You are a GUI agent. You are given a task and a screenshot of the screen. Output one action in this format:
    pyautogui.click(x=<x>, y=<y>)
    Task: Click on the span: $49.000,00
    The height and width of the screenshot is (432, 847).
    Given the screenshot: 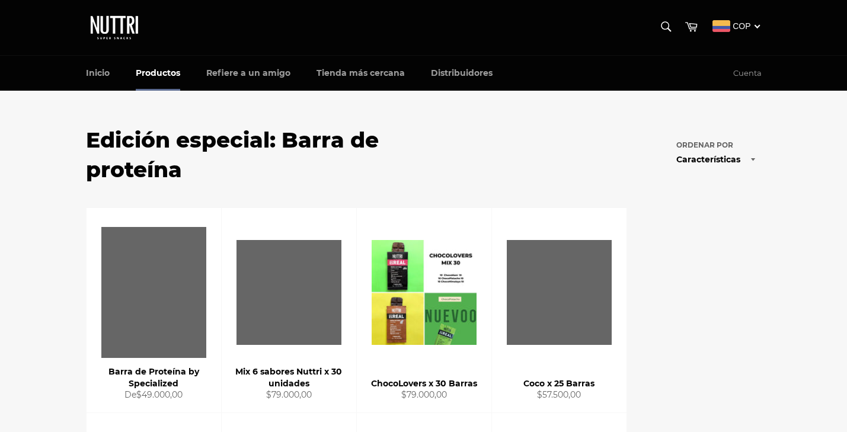 What is the action you would take?
    pyautogui.click(x=159, y=395)
    